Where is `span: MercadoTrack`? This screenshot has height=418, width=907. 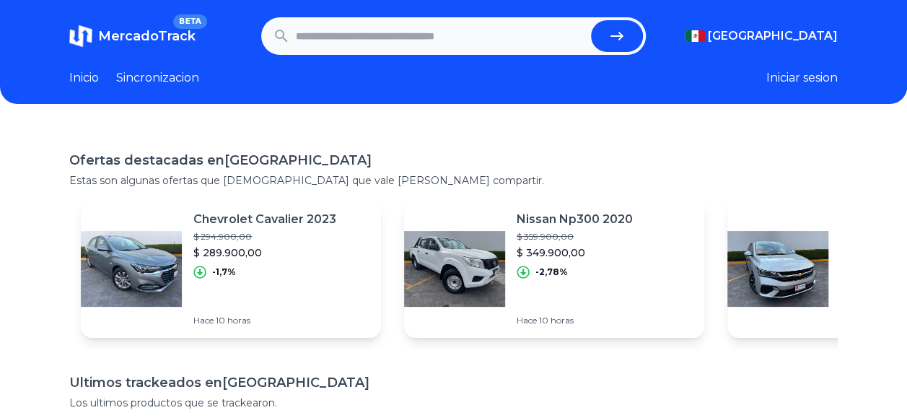
span: MercadoTrack is located at coordinates (146, 36).